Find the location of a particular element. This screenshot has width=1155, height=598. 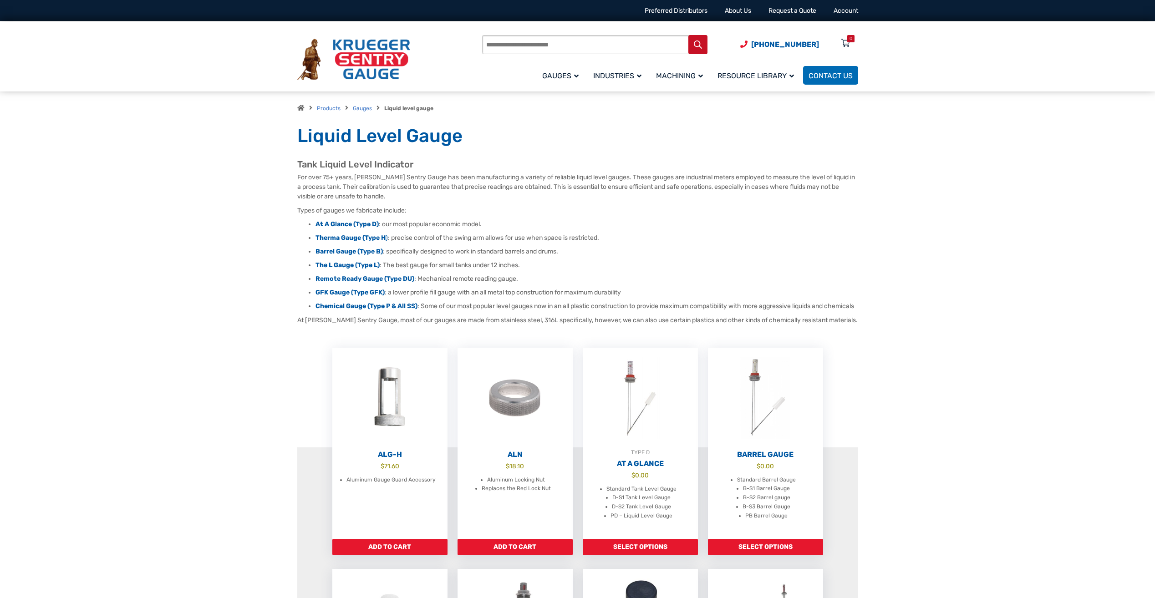

bdi: 71.60 is located at coordinates (390, 466).